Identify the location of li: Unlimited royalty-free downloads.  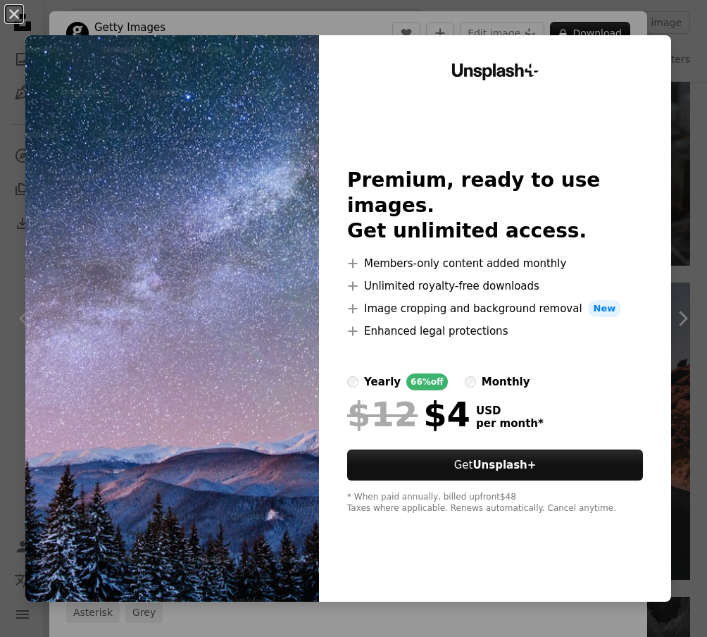
(495, 286).